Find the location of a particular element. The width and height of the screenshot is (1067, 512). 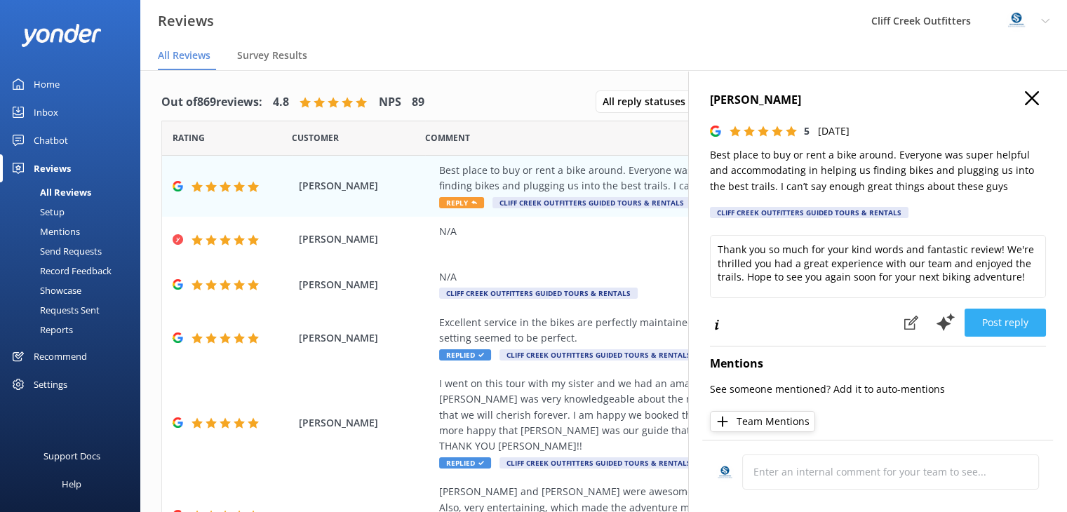

div: I went on this tour with my sister and we had an amazing time. The views were spectacular and our... is located at coordinates (694, 415).